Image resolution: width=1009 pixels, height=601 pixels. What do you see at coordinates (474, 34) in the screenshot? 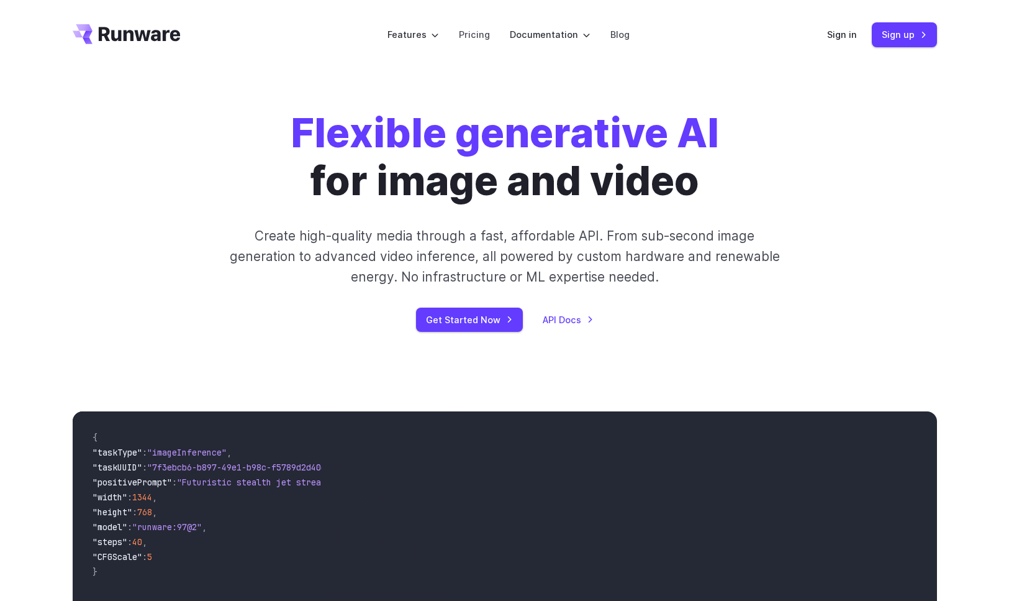
I see `a: Pricing` at bounding box center [474, 34].